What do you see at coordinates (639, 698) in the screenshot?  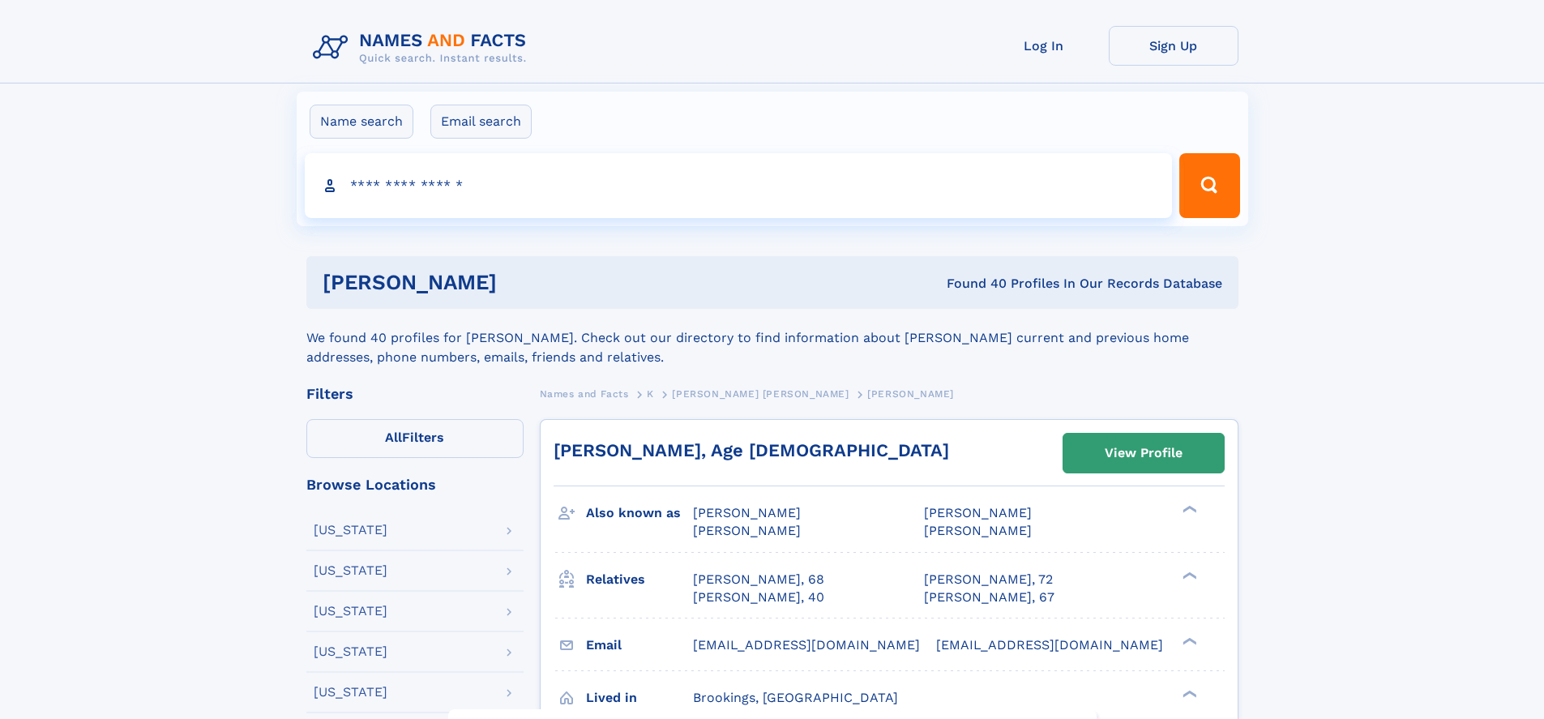 I see `h3: Lived in` at bounding box center [639, 698].